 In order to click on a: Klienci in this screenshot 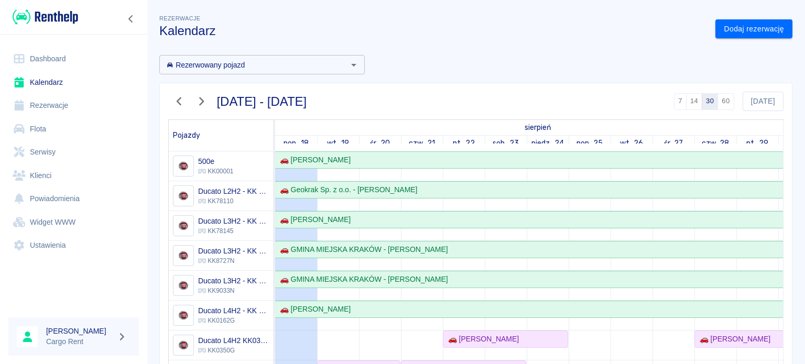, I will do `click(73, 176)`.